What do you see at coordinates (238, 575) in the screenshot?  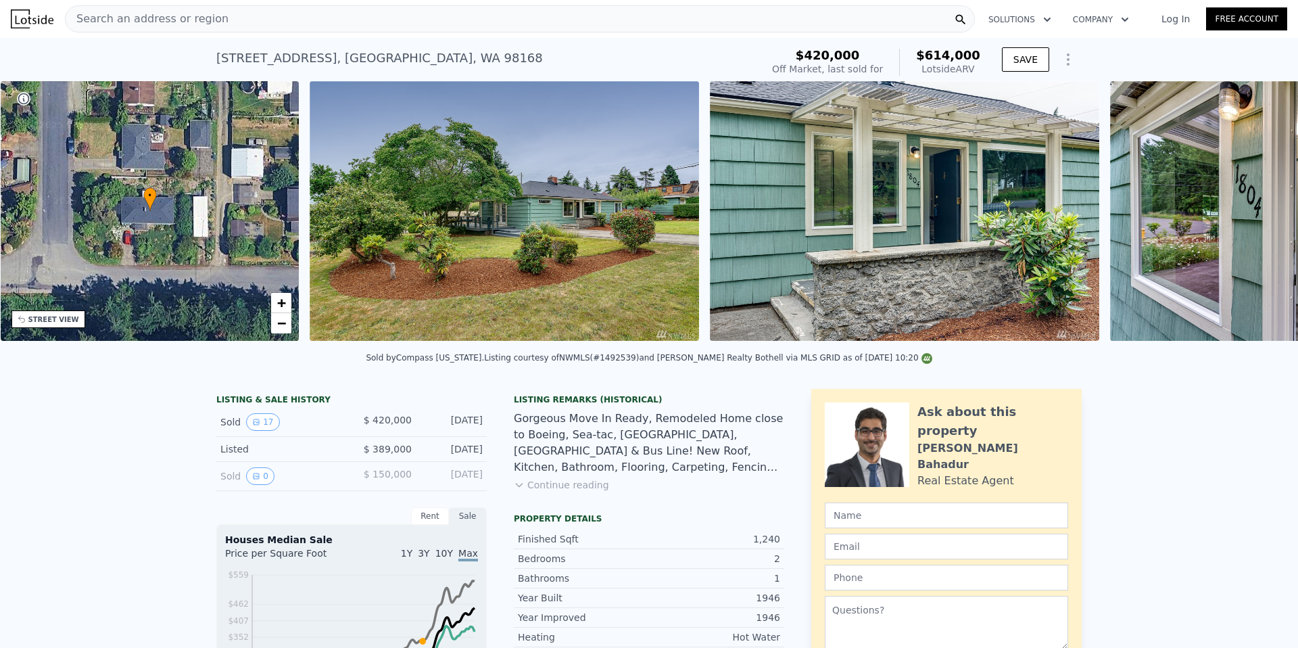 I see `tspan: $559` at bounding box center [238, 575].